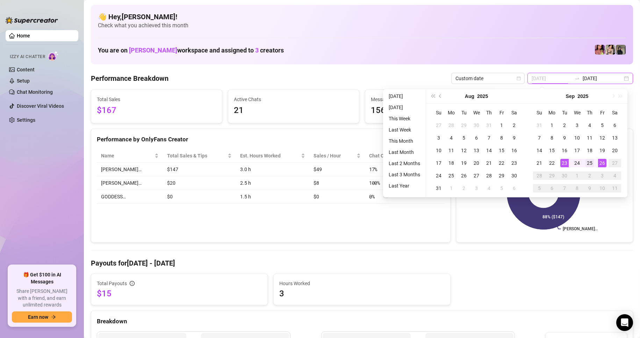 This screenshot has height=338, width=640. What do you see at coordinates (270, 156) in the screenshot?
I see `div: Est. Hours Worked` at bounding box center [270, 156].